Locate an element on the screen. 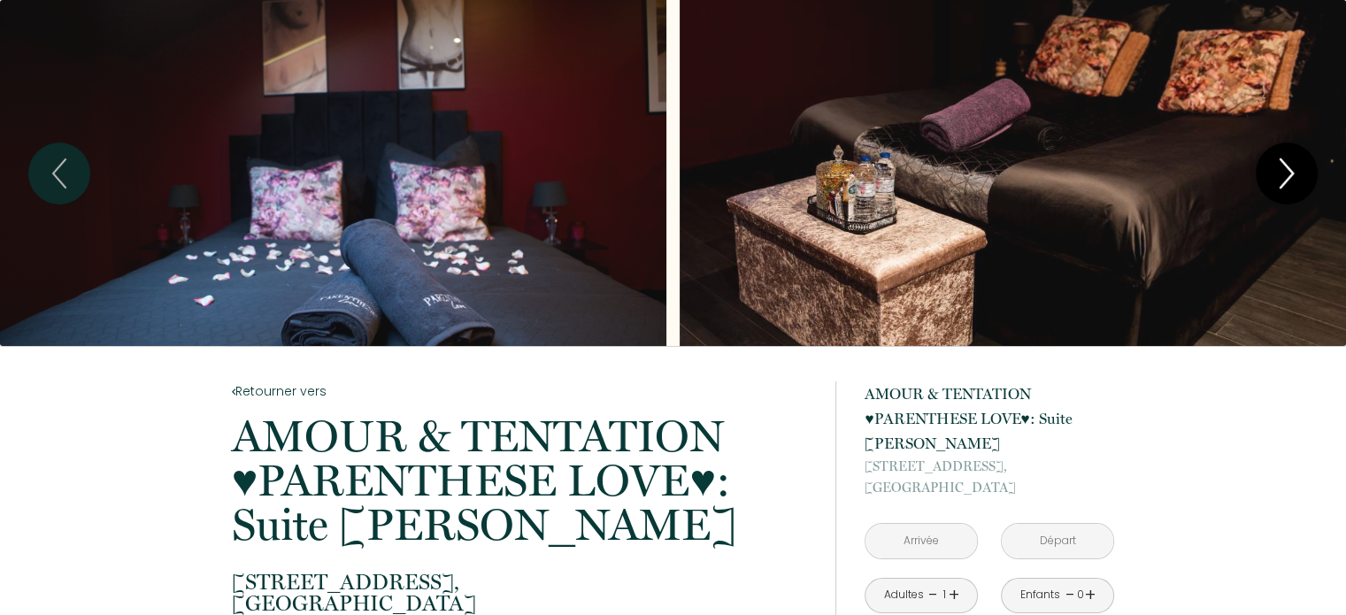 This screenshot has width=1346, height=615. a: Retourner vers is located at coordinates (522, 391).